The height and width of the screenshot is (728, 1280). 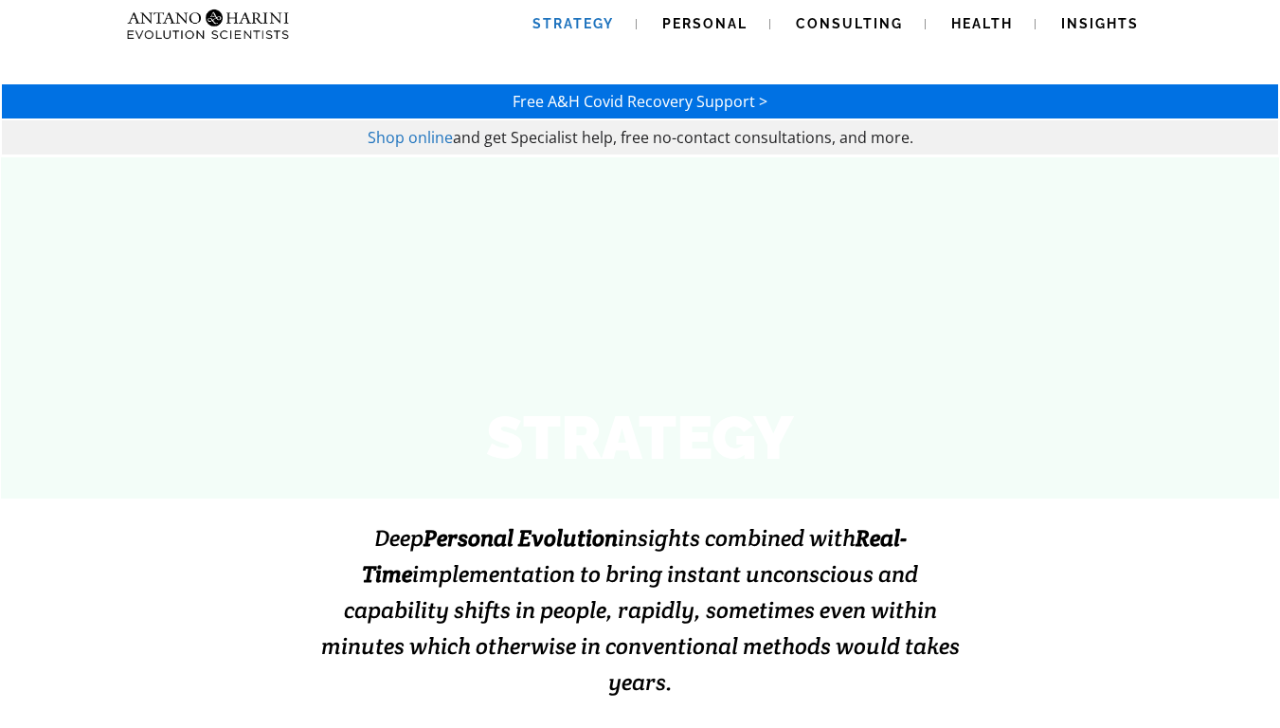 I want to click on strong: STRATEGY, so click(x=640, y=437).